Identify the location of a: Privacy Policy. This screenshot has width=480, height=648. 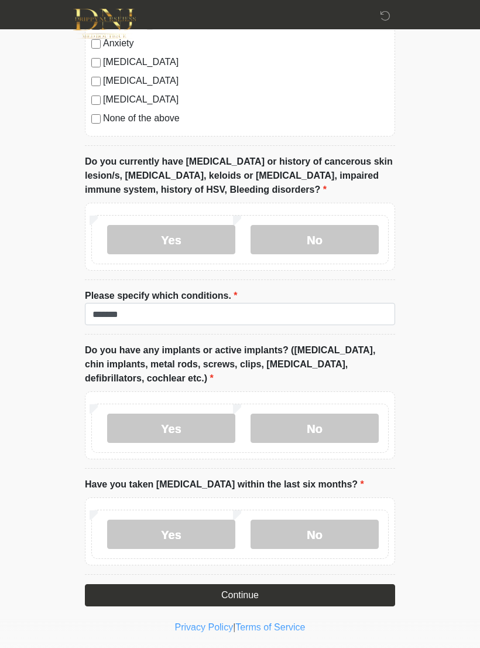
(204, 627).